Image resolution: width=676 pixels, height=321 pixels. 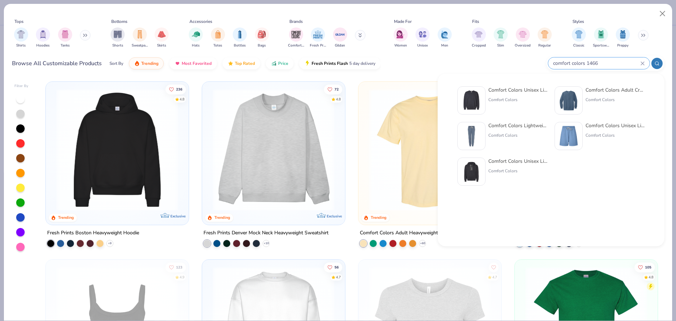 What do you see at coordinates (545, 45) in the screenshot?
I see `span: Regular` at bounding box center [545, 45].